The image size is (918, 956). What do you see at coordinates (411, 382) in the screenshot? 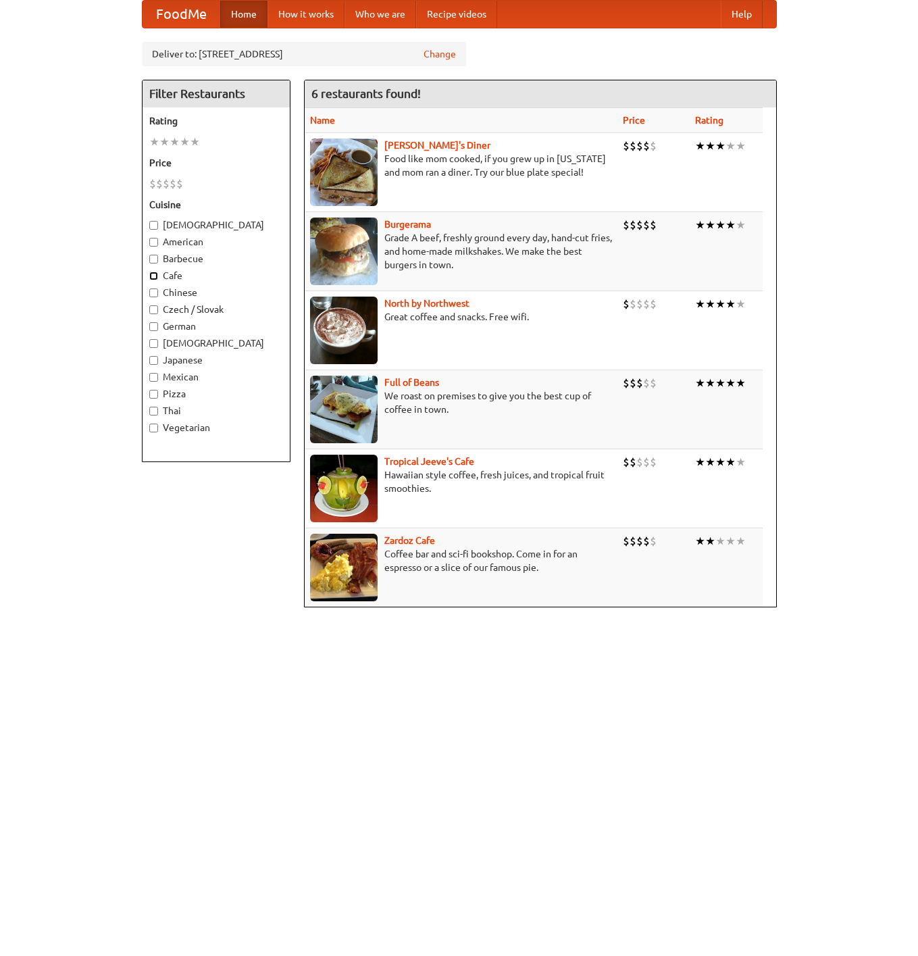
I see `b: Full of Beans` at bounding box center [411, 382].